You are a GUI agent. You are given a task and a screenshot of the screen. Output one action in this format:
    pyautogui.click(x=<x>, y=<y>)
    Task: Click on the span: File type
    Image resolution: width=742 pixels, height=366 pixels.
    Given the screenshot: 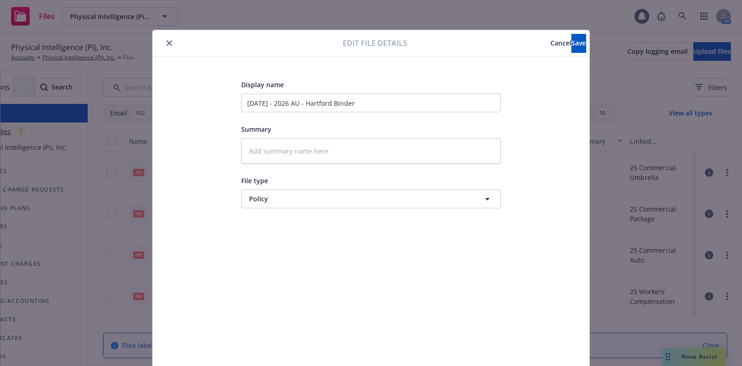 What is the action you would take?
    pyautogui.click(x=254, y=180)
    